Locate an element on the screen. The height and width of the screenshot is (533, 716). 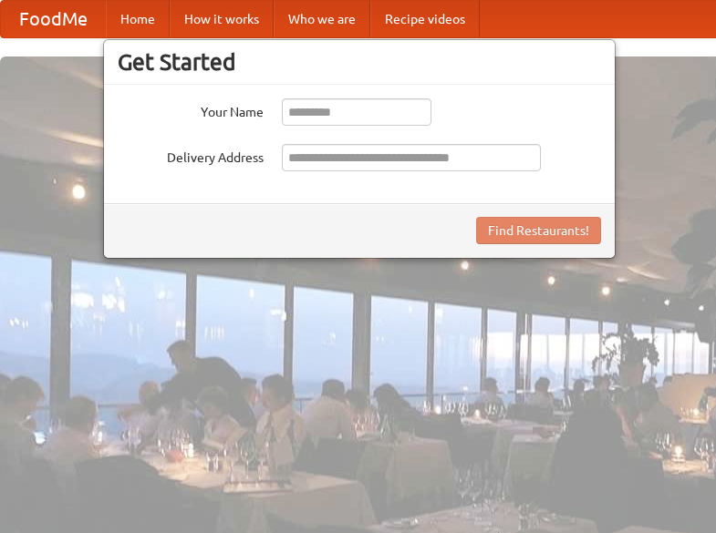
a: Recipe videos is located at coordinates (425, 19).